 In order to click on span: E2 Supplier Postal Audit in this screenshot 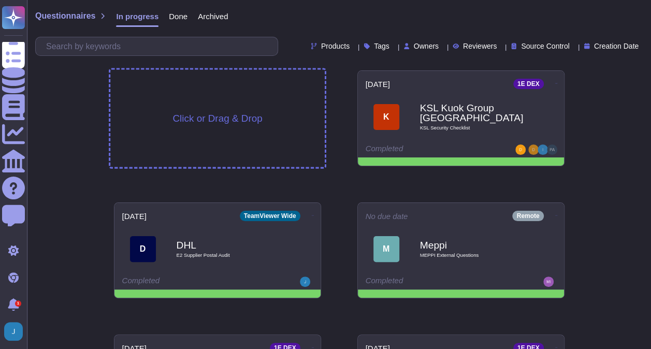, I will do `click(228, 255)`.